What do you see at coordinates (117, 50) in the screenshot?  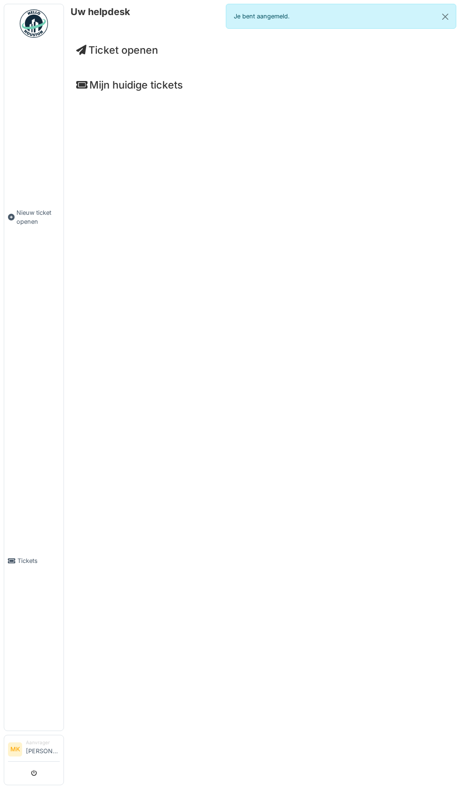 I see `span: Ticket openen` at bounding box center [117, 50].